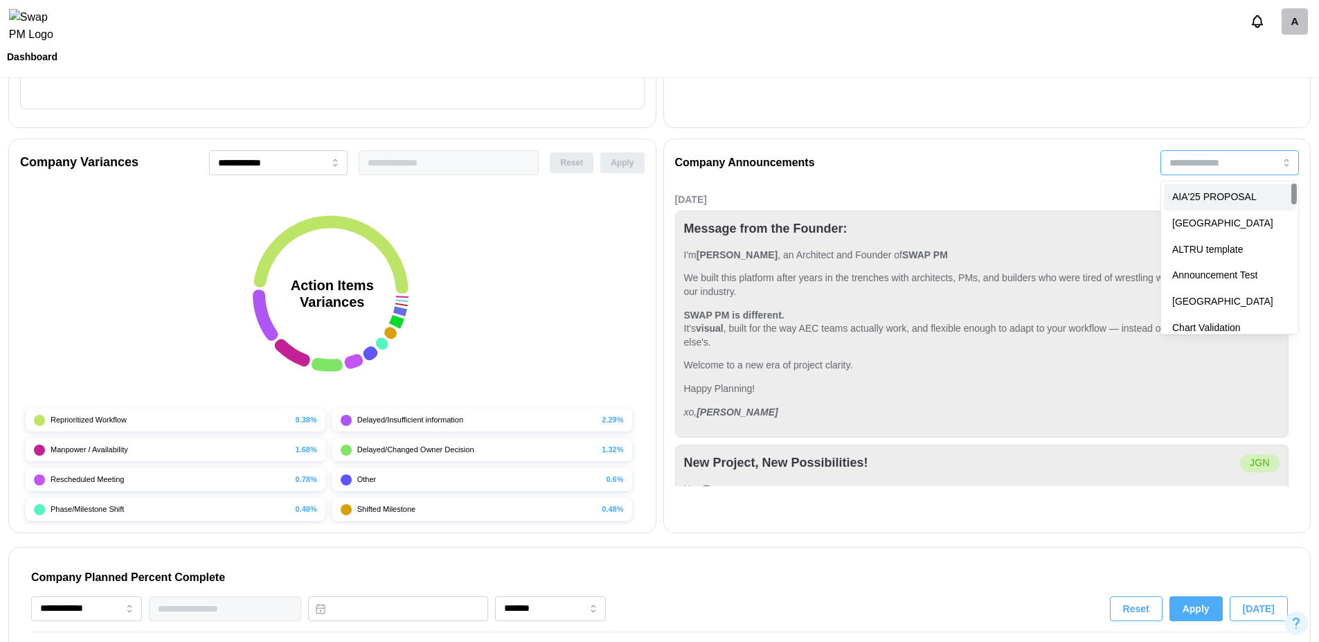 The height and width of the screenshot is (642, 1319). I want to click on span: Reset, so click(1136, 609).